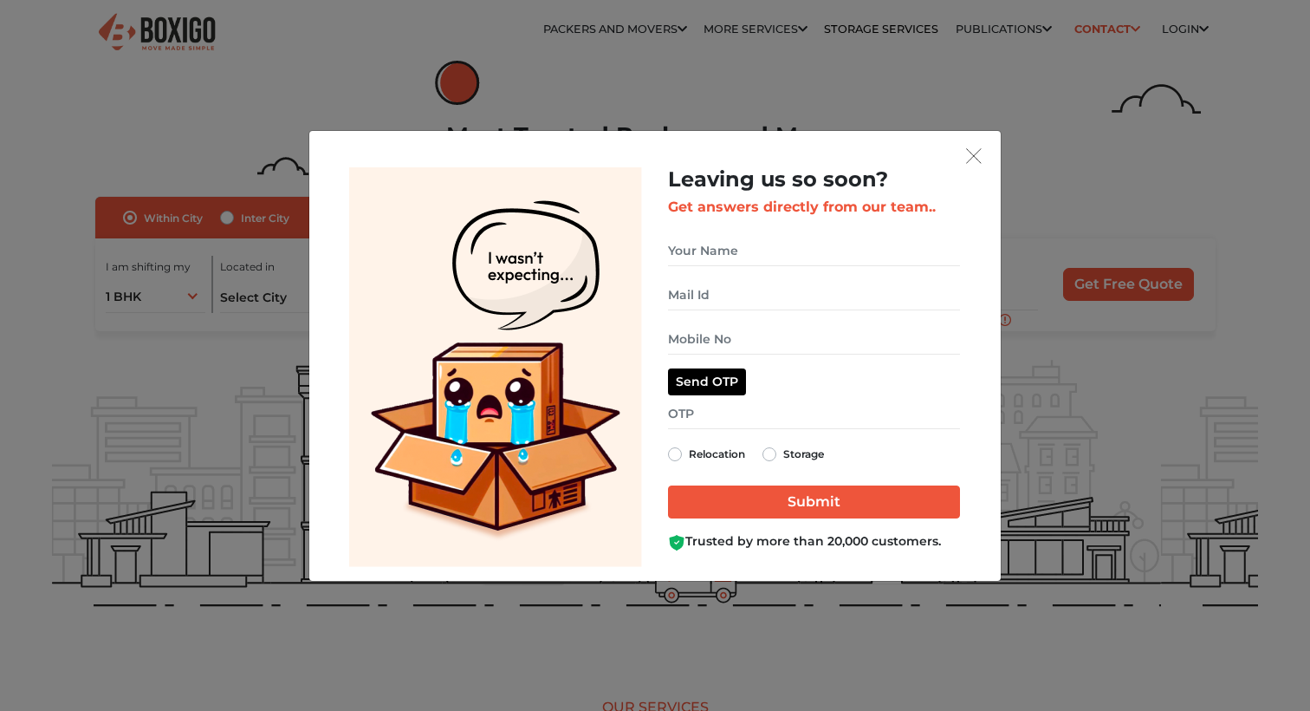  What do you see at coordinates (717, 454) in the screenshot?
I see `label: Relocation` at bounding box center [717, 454].